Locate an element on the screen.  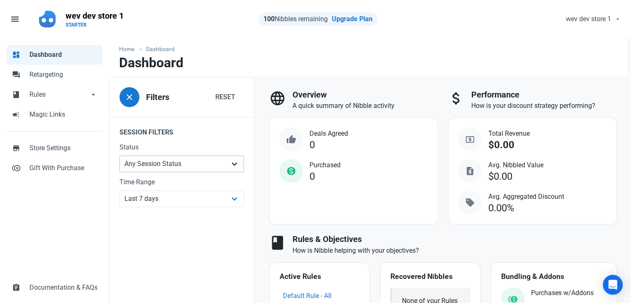
span: Store Settings is located at coordinates (63, 148).